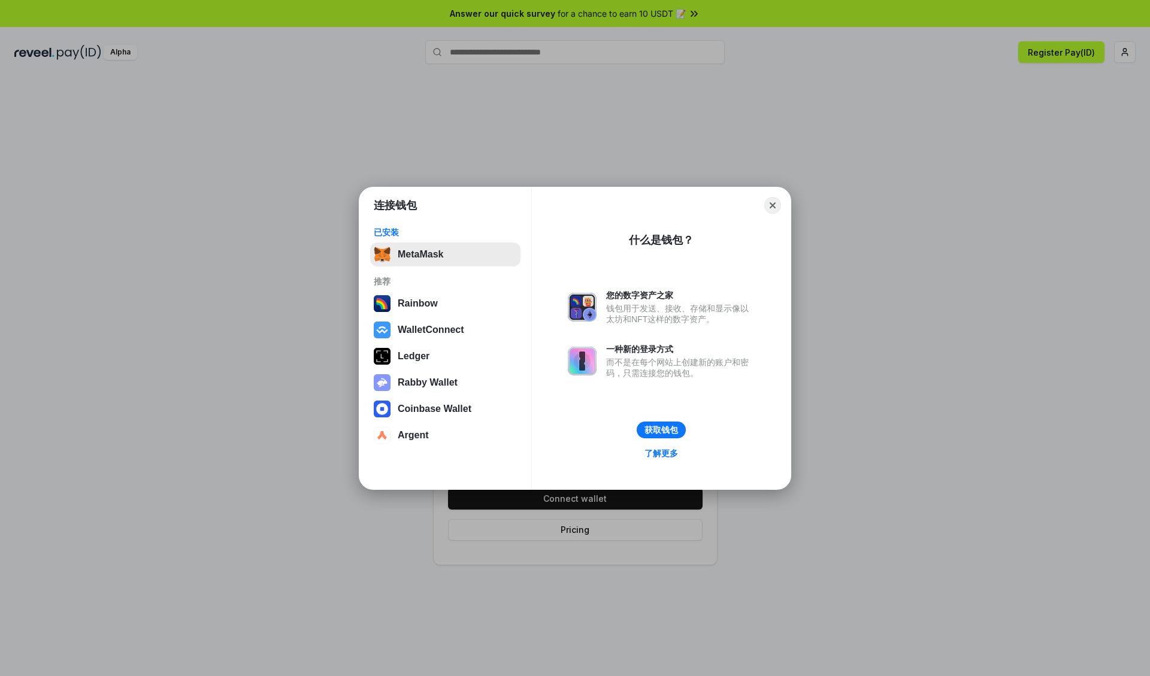 This screenshot has height=676, width=1150. What do you see at coordinates (431, 330) in the screenshot?
I see `div: WalletConnect` at bounding box center [431, 330].